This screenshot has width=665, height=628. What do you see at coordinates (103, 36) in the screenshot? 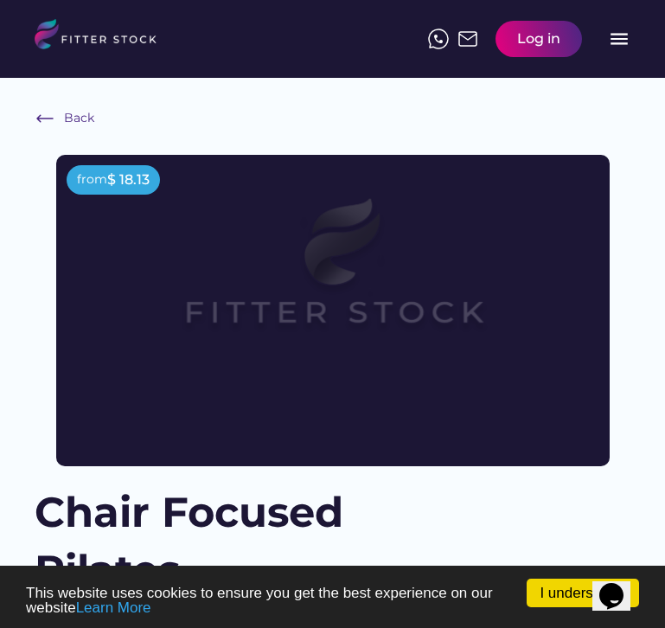
I see `img: LOGO.svg` at bounding box center [103, 36].